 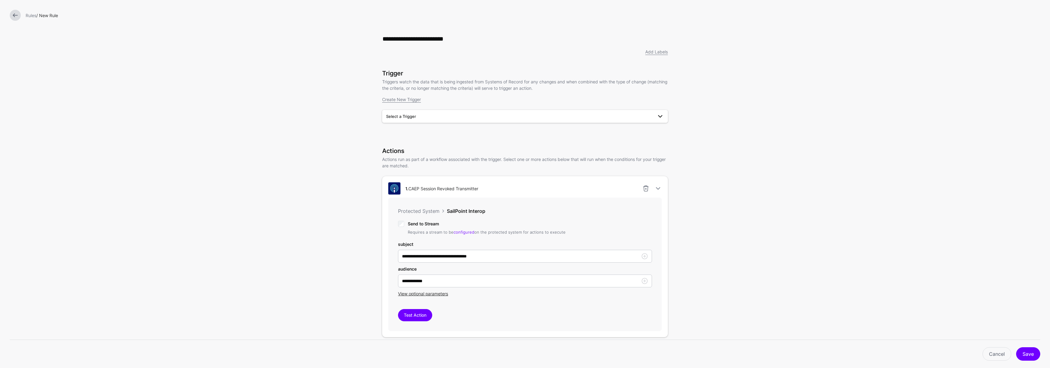 I want to click on a: Rules, so click(x=31, y=15).